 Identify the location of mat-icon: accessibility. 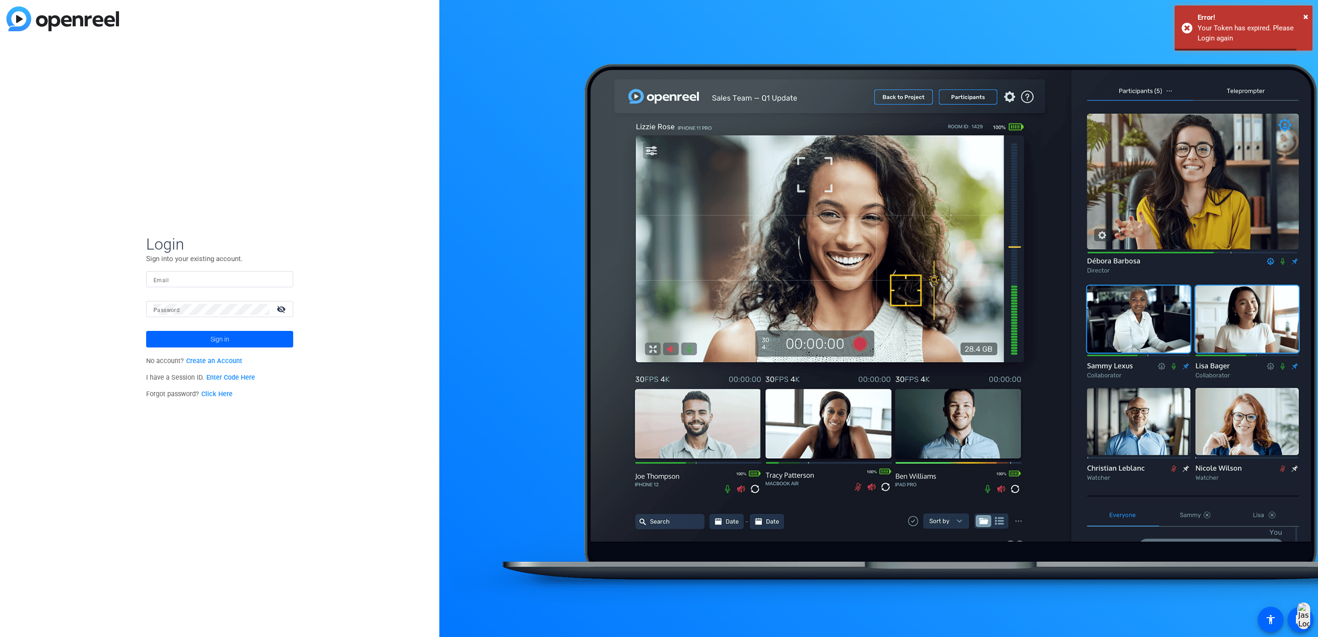
(1270, 619).